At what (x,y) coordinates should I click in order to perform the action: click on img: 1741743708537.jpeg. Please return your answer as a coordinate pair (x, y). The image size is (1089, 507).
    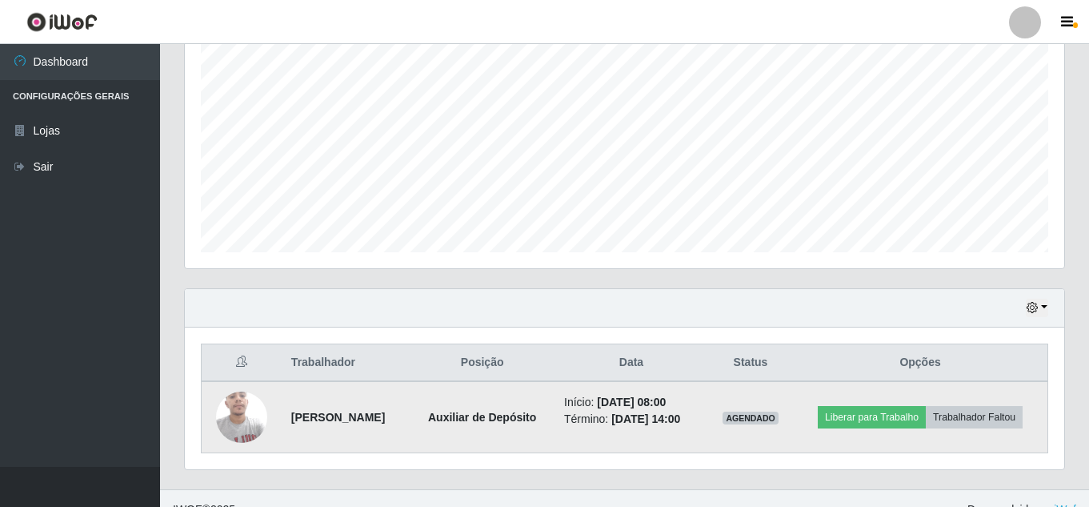
    Looking at the image, I should click on (242, 416).